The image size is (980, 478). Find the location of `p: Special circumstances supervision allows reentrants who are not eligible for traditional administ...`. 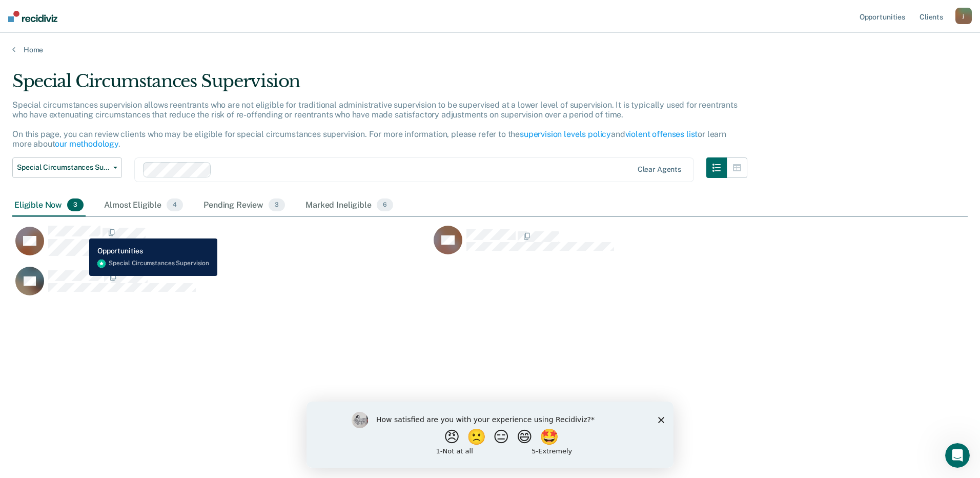

p: Special circumstances supervision allows reentrants who are not eligible for traditional administ... is located at coordinates (375, 125).